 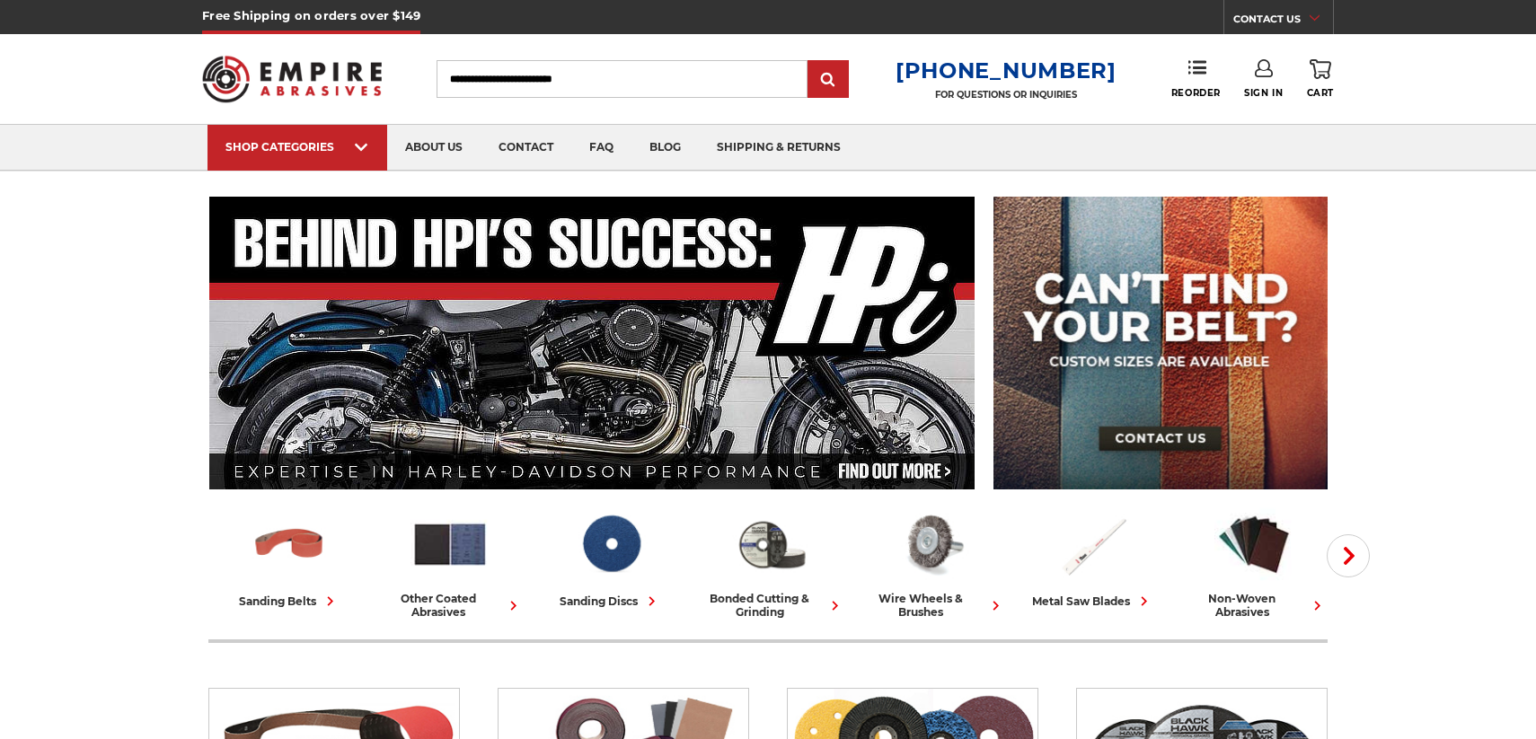 What do you see at coordinates (828, 80) in the screenshot?
I see `input: Submit` at bounding box center [828, 80].